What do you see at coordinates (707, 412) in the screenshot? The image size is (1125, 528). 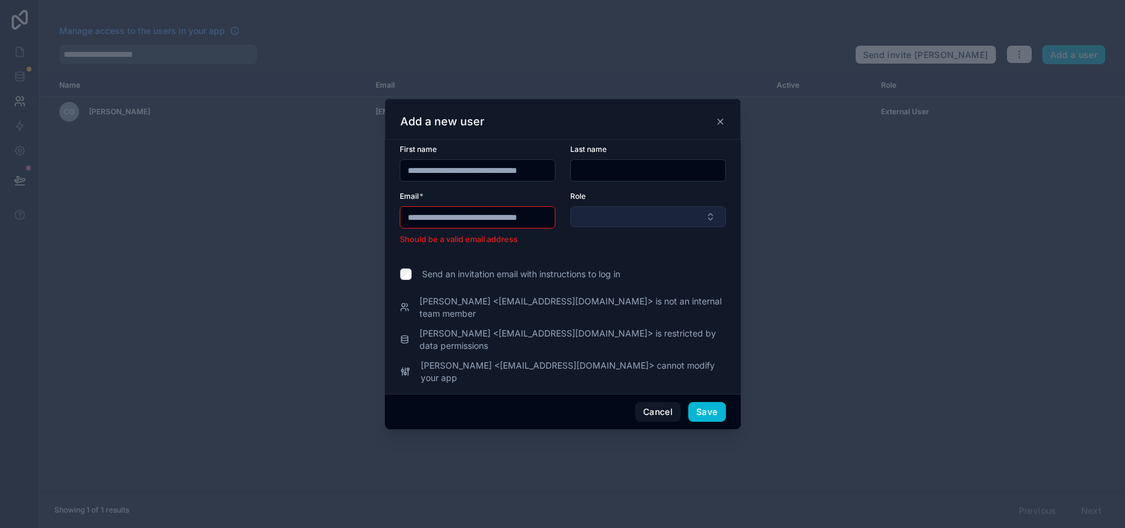 I see `button: Save` at bounding box center [707, 412].